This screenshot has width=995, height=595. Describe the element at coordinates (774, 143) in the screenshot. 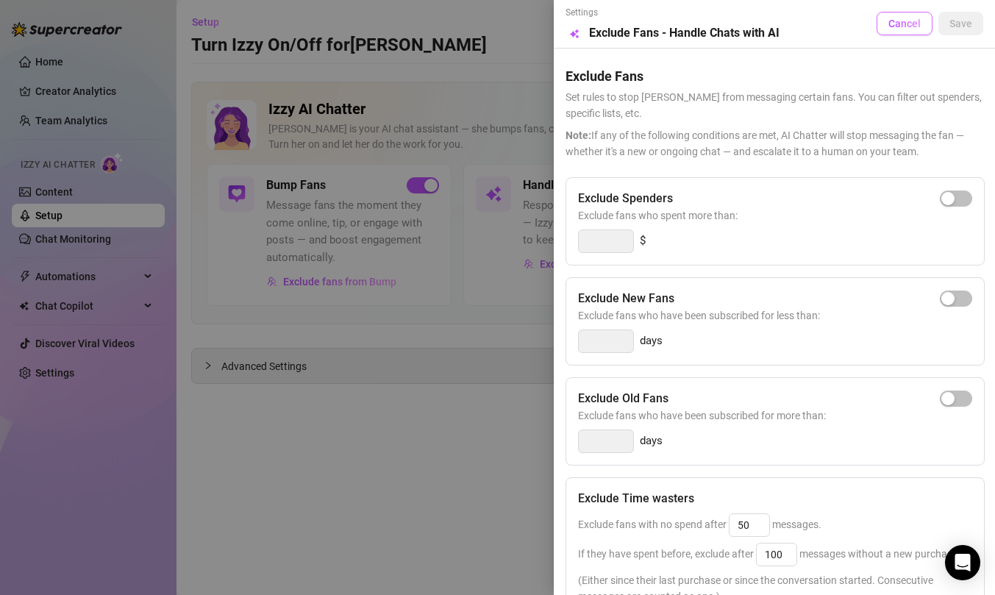

I see `span: If any of the following conditions are met, AI Chatter will stop messaging the fan — whether it's...` at that location.